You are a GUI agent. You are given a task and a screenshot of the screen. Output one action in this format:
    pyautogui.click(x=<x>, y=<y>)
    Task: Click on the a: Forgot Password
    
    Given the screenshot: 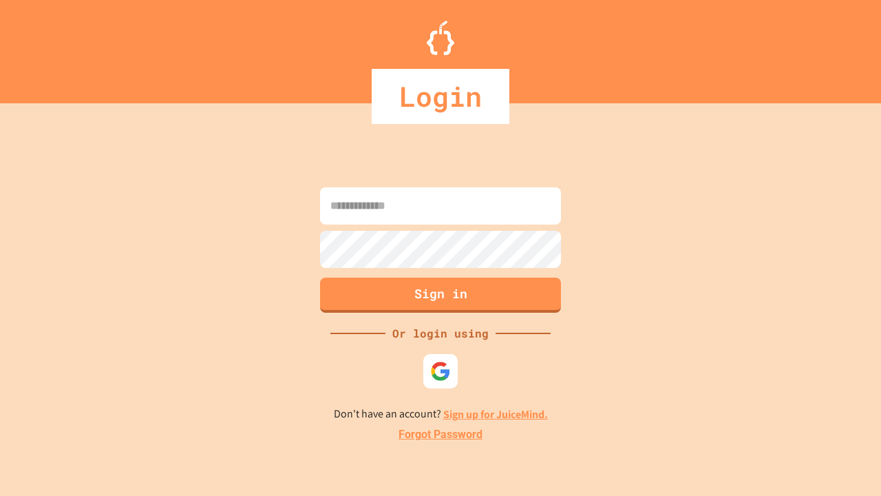 What is the action you would take?
    pyautogui.click(x=441, y=435)
    